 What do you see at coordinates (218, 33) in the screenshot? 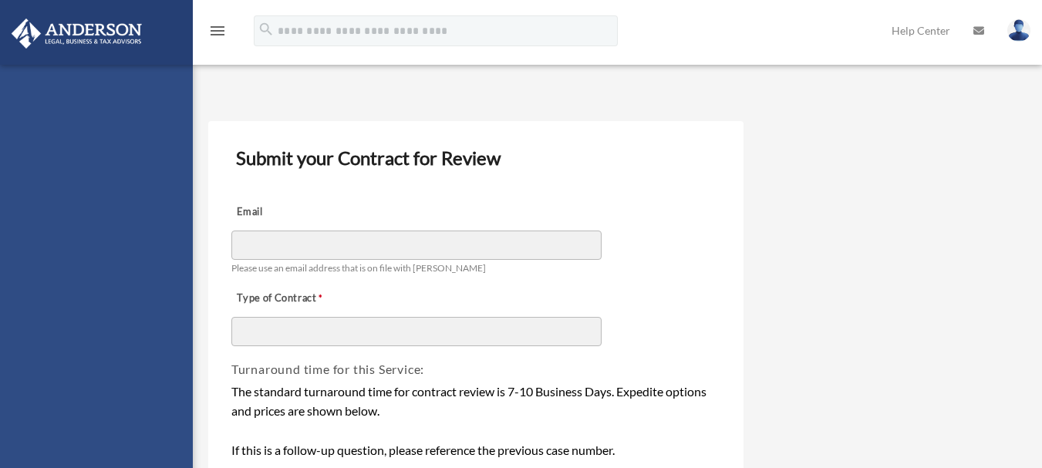
I see `a: menu` at bounding box center [218, 33].